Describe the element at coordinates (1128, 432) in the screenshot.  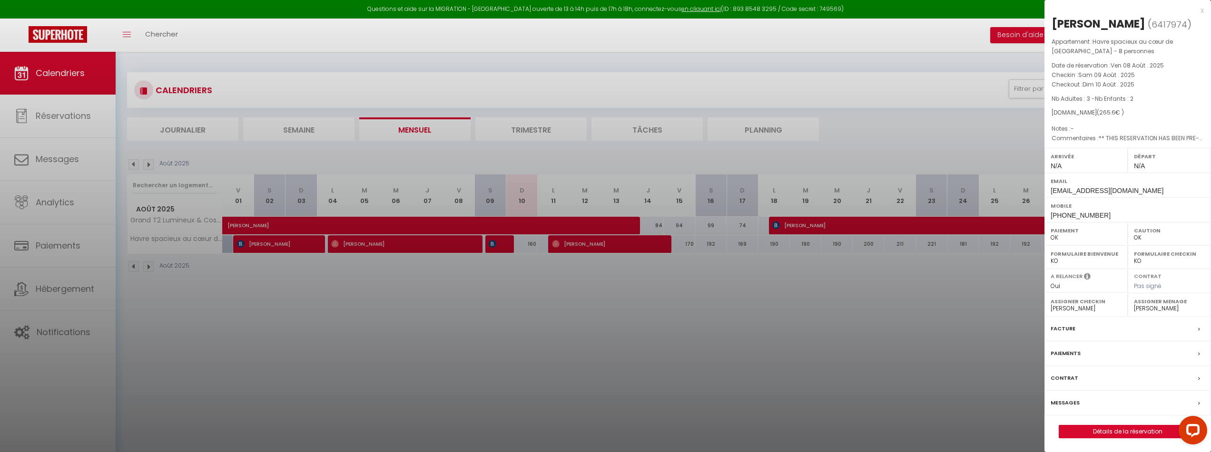
I see `a: Détails de la réservation` at that location.